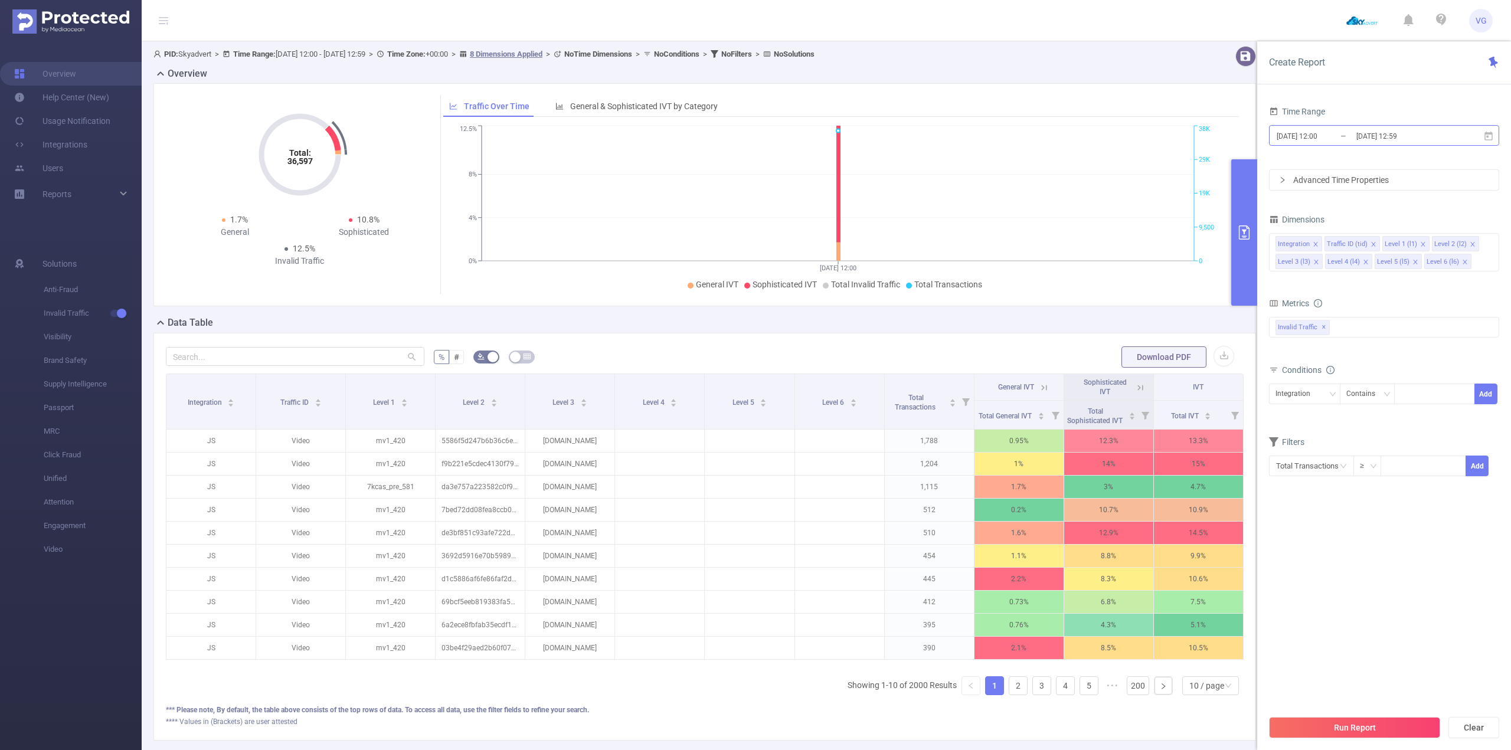 The image size is (1511, 750). What do you see at coordinates (1198, 533) in the screenshot?
I see `p: 14.5%` at bounding box center [1198, 533].